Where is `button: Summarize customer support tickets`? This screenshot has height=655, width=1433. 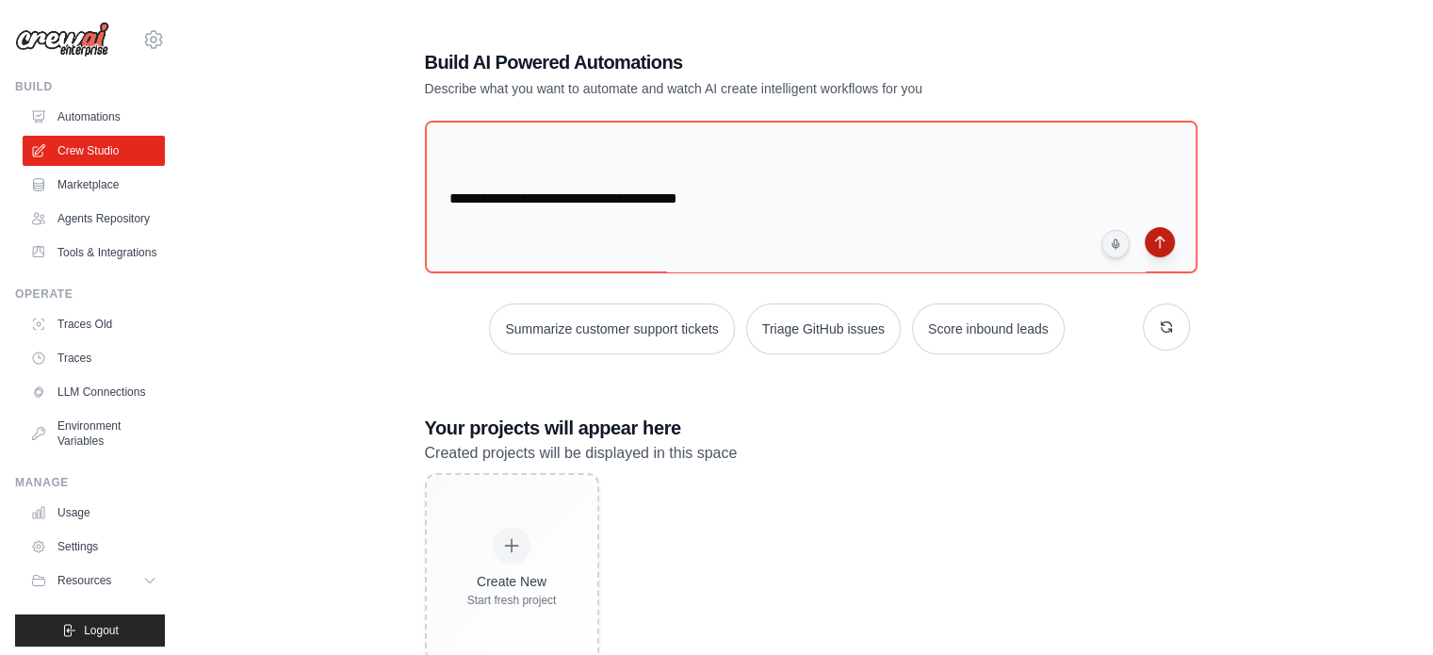
button: Summarize customer support tickets is located at coordinates (611, 329).